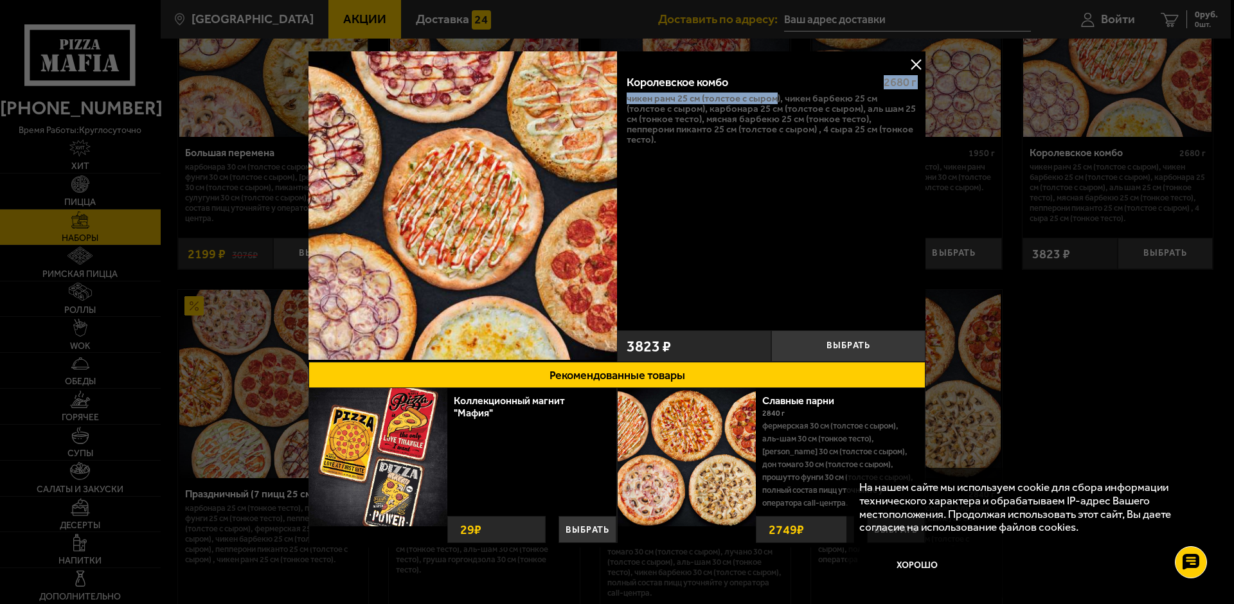 This screenshot has width=1234, height=604. I want to click on a: Славные парни, so click(805, 400).